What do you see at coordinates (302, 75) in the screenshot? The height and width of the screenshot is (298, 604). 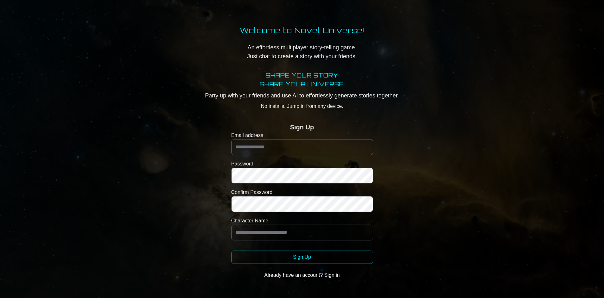 I see `h1: SHAPE YOUR STORY` at bounding box center [302, 75].